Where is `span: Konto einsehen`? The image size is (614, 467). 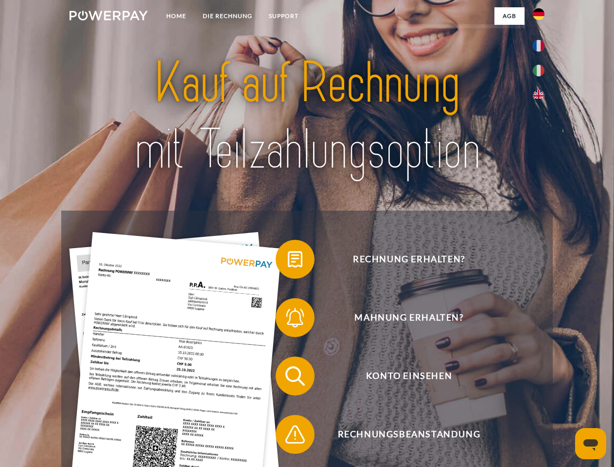 span: Konto einsehen is located at coordinates (409, 376).